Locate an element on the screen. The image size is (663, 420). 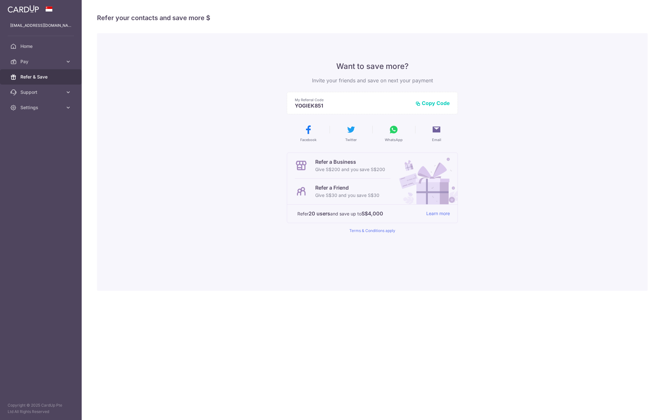
span: WhatsApp is located at coordinates (393, 140).